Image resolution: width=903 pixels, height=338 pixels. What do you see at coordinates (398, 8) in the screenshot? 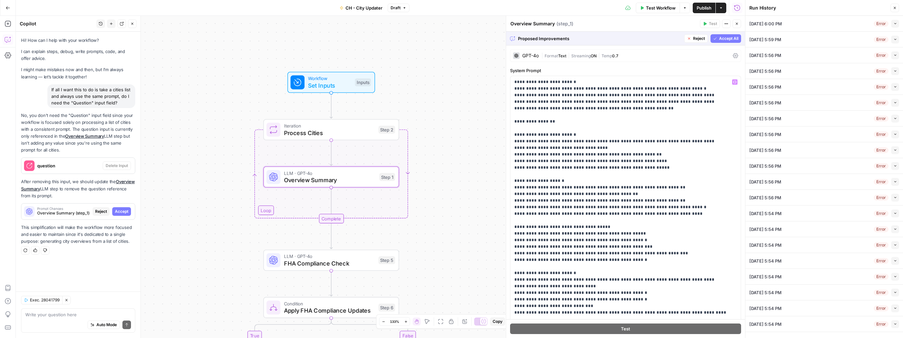
I see `button: Draft` at bounding box center [398, 8].